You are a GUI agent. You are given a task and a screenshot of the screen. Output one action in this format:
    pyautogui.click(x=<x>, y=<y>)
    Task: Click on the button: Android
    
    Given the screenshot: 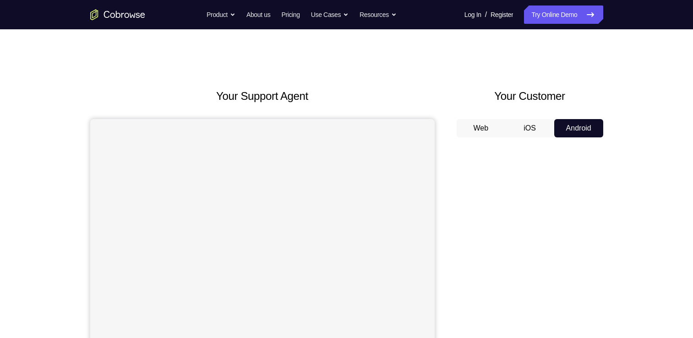 What is the action you would take?
    pyautogui.click(x=578, y=128)
    